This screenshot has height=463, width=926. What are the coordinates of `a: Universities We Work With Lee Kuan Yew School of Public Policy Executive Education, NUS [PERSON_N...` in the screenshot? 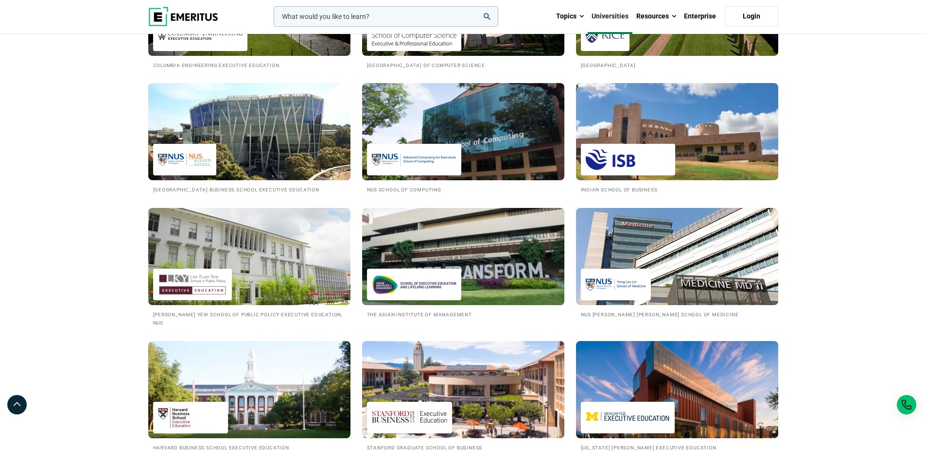 It's located at (249, 267).